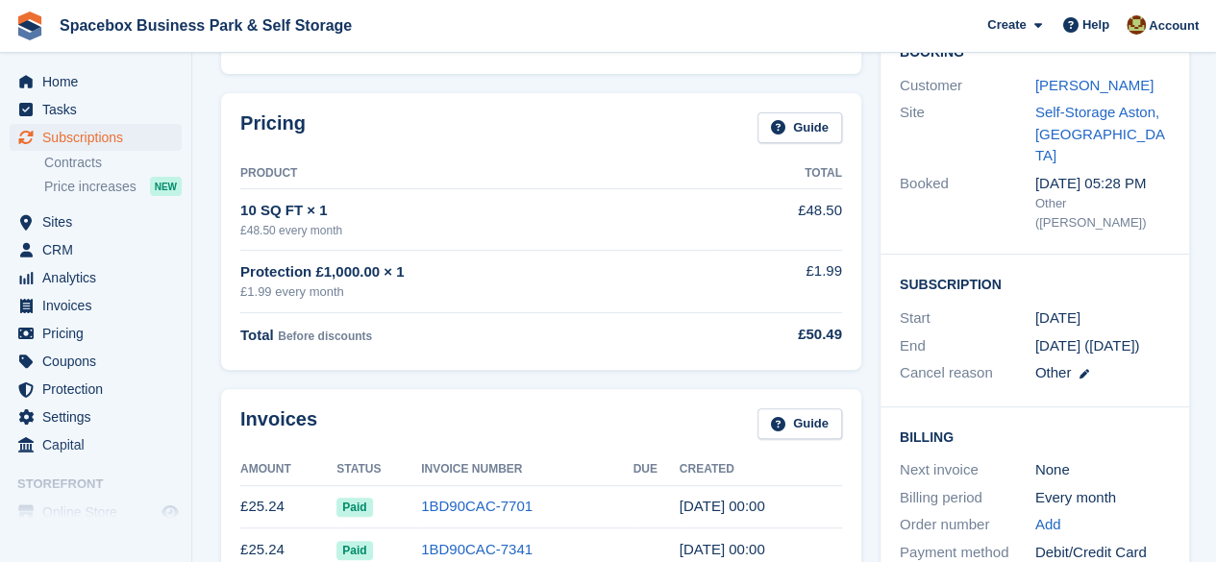 This screenshot has height=562, width=1216. What do you see at coordinates (288, 507) in the screenshot?
I see `td: £25.24` at bounding box center [288, 507].